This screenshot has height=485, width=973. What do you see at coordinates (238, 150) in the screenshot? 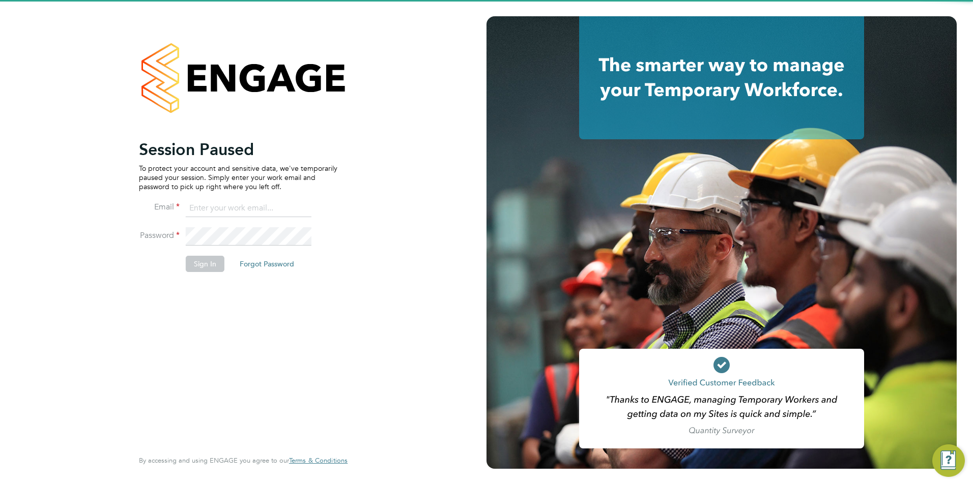
I see `h2: Session Paused` at bounding box center [238, 150].